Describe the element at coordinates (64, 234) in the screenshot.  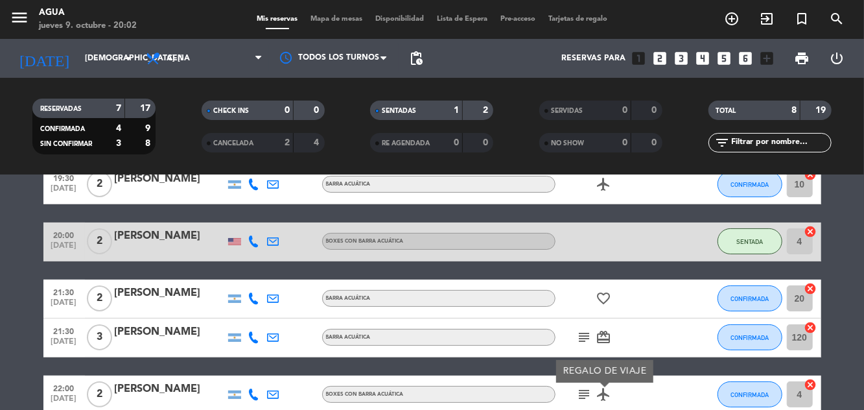
I see `span: 20:00` at that location.